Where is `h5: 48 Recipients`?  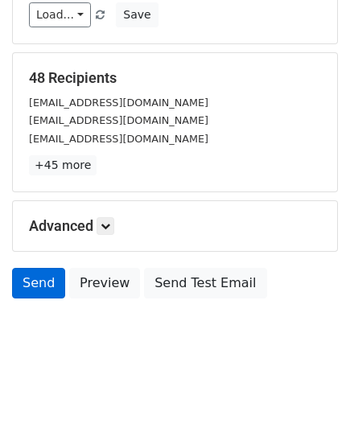 h5: 48 Recipients is located at coordinates (175, 78).